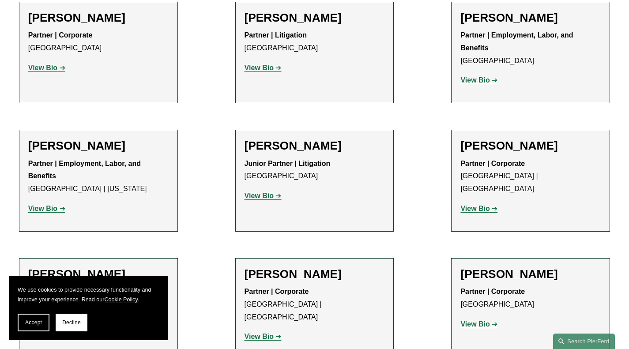  Describe the element at coordinates (34, 323) in the screenshot. I see `span: Accept` at that location.